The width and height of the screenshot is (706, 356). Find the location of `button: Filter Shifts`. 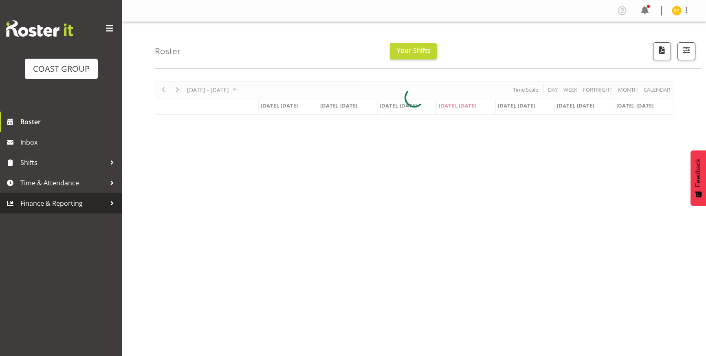

button: Filter Shifts is located at coordinates (687, 51).